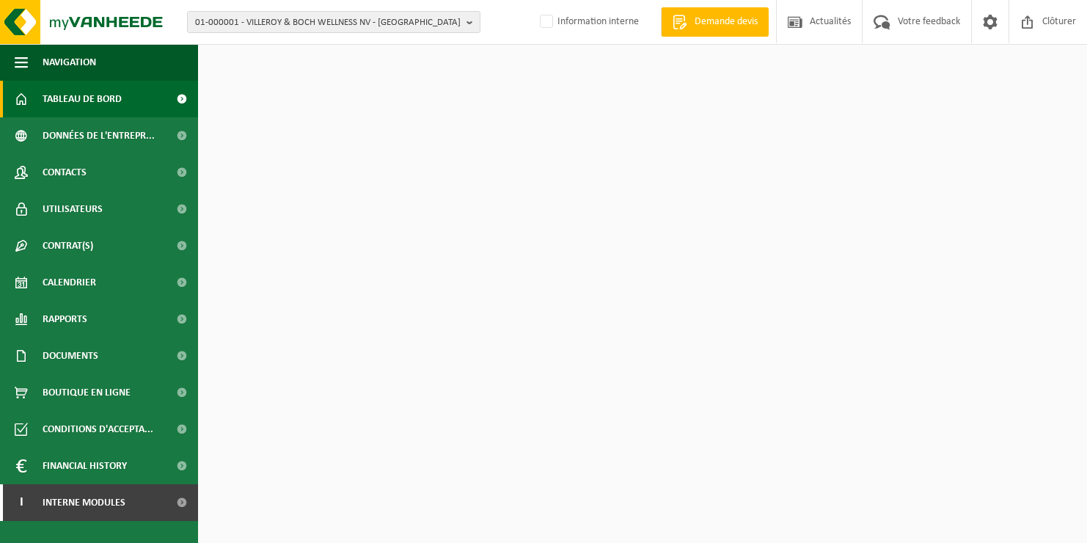 This screenshot has width=1087, height=543. I want to click on span: Contrat(s), so click(67, 246).